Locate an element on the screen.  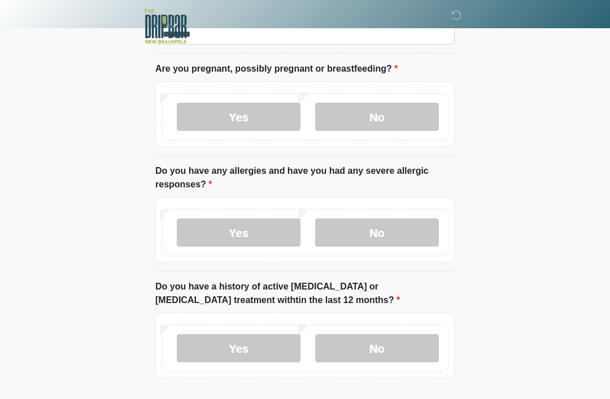
img: The DRIPBaR - New Braunfels Logo is located at coordinates (165, 27).